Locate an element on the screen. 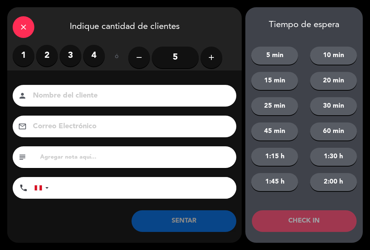 The height and width of the screenshot is (250, 370). i: person is located at coordinates (22, 96).